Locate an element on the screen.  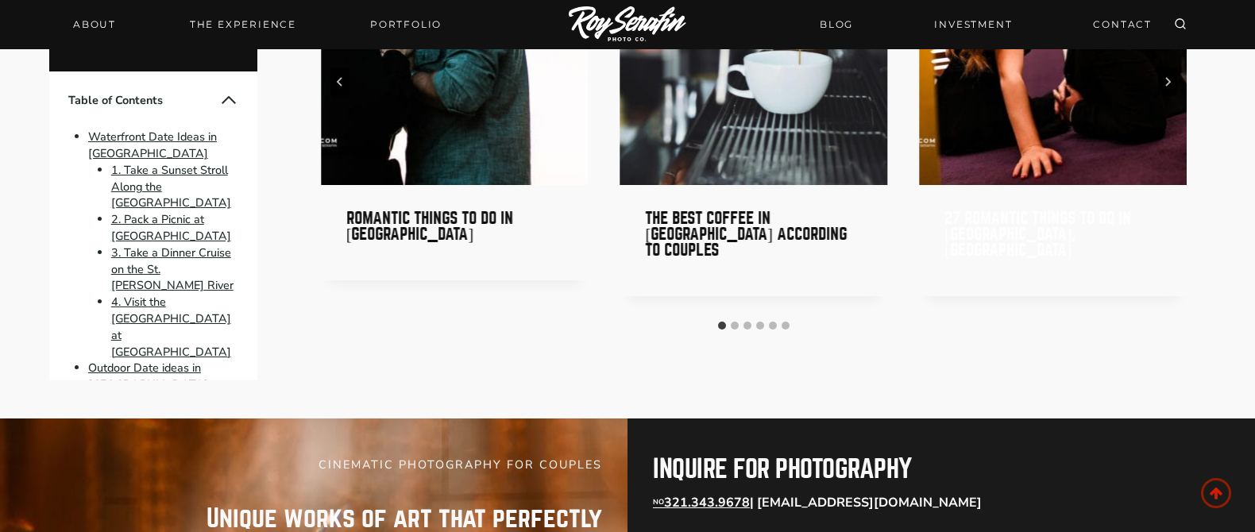
button: Go to slide 5 is located at coordinates (773, 326).